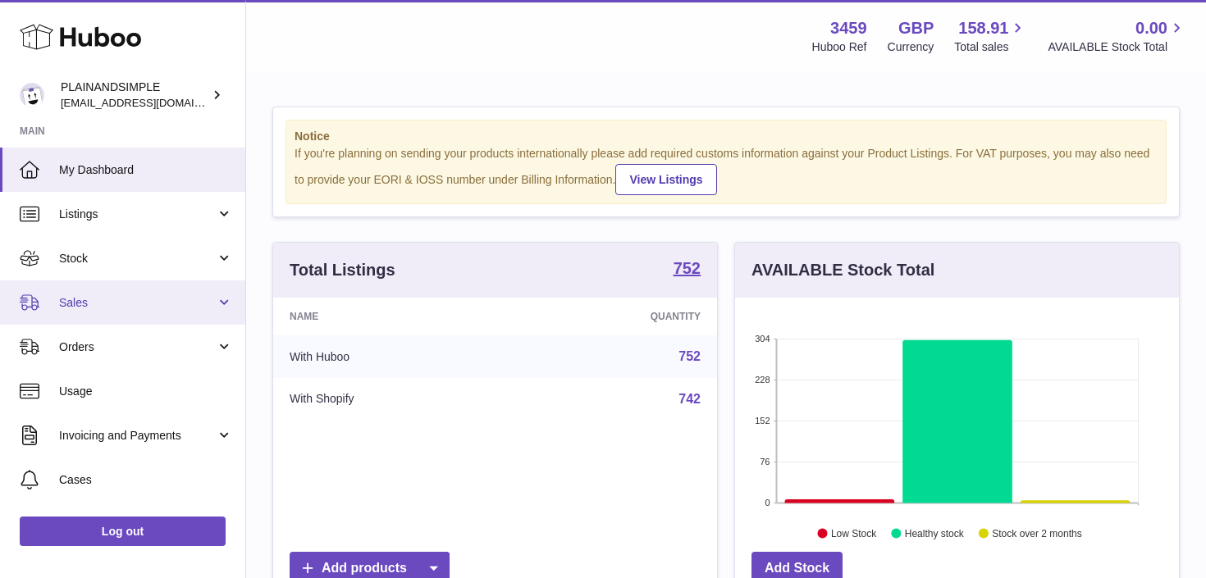  What do you see at coordinates (762, 339) in the screenshot?
I see `text: 304` at bounding box center [762, 339].